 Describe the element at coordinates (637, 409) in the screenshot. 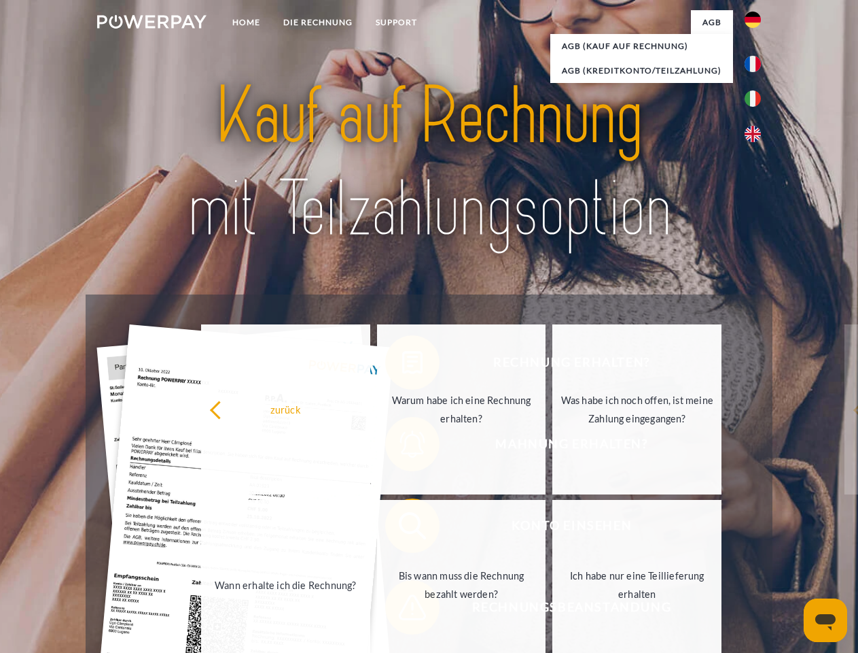

I see `div: Was habe ich noch offen, ist meine Zahlung eingegangen?` at that location.